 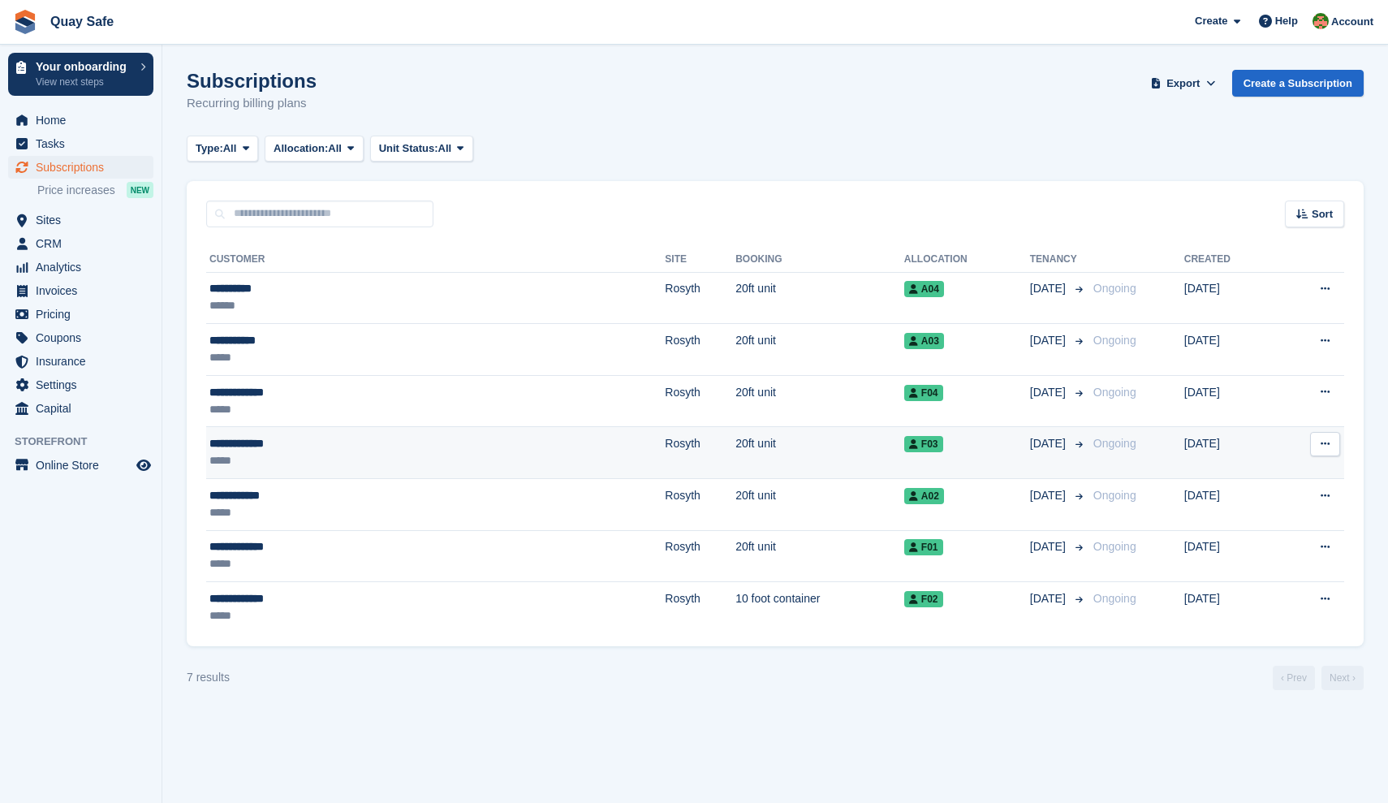 What do you see at coordinates (222, 149) in the screenshot?
I see `button: Type: All` at bounding box center [222, 149].